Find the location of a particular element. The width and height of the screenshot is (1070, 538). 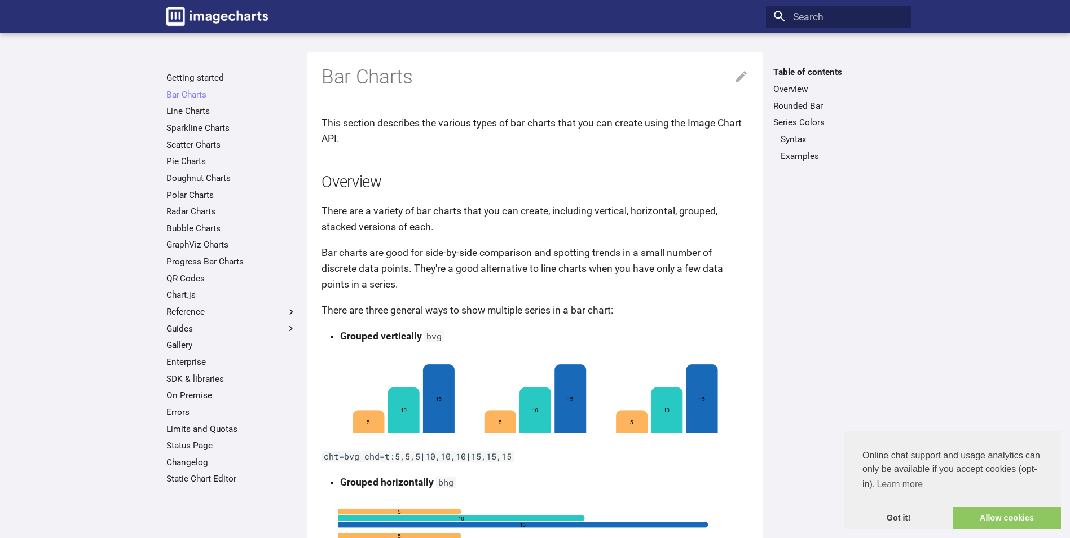

label: Table of contents is located at coordinates (838, 72).